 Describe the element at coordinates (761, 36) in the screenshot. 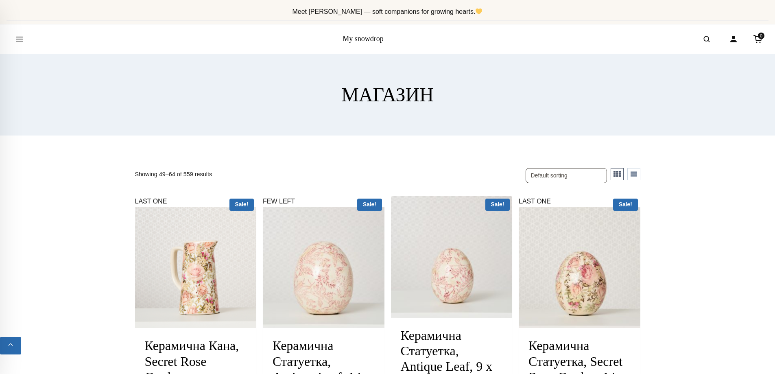

I see `span: 0` at that location.